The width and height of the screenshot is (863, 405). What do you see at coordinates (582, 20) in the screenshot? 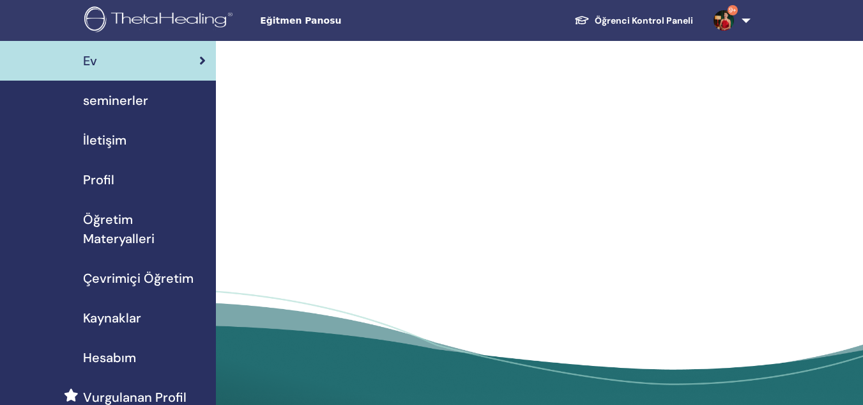
I see `img: graduation-cap-white.svg` at bounding box center [582, 20].